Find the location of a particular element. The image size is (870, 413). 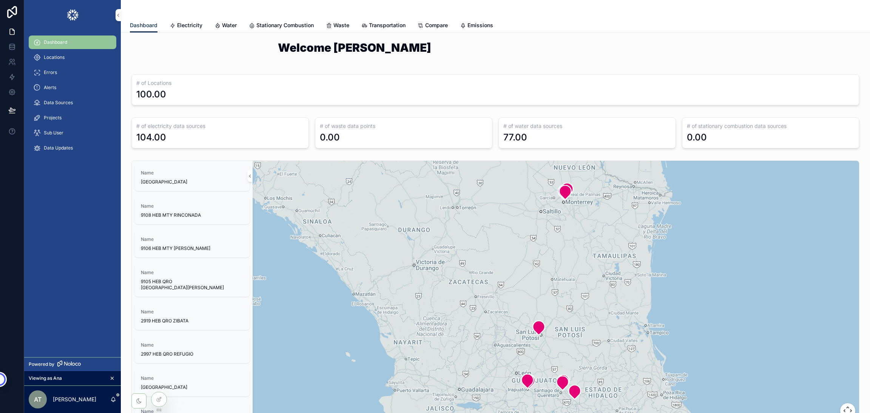

div: 77.00 is located at coordinates (515, 137).